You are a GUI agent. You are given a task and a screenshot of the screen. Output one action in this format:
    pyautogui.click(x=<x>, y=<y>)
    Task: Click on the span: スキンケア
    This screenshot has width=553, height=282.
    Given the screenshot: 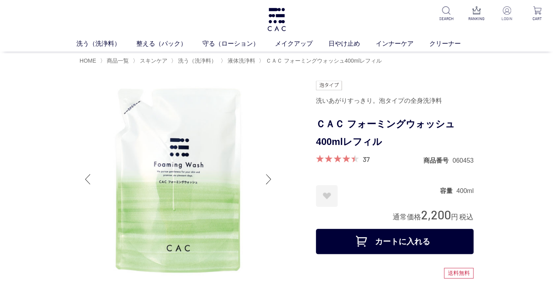 What is the action you would take?
    pyautogui.click(x=153, y=61)
    